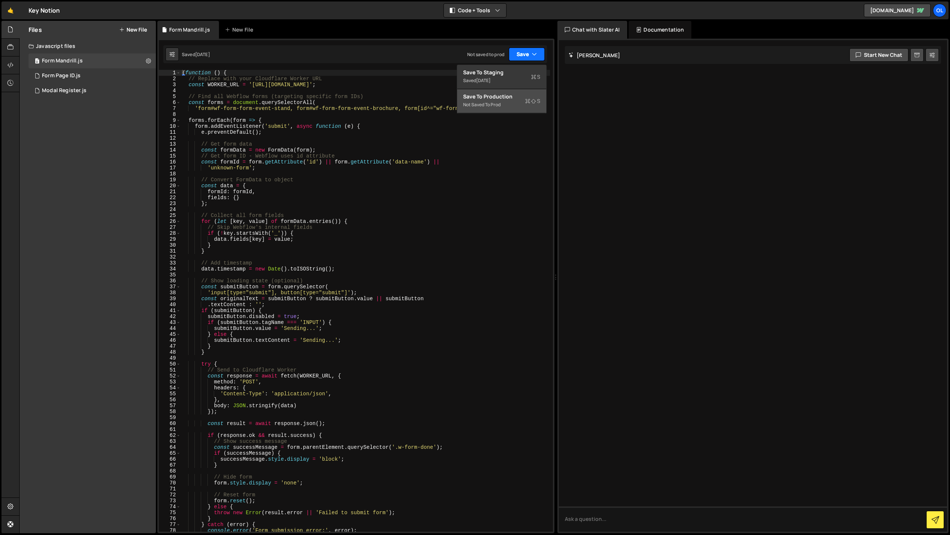  What do you see at coordinates (170, 85) in the screenshot?
I see `div: 3` at bounding box center [170, 85].